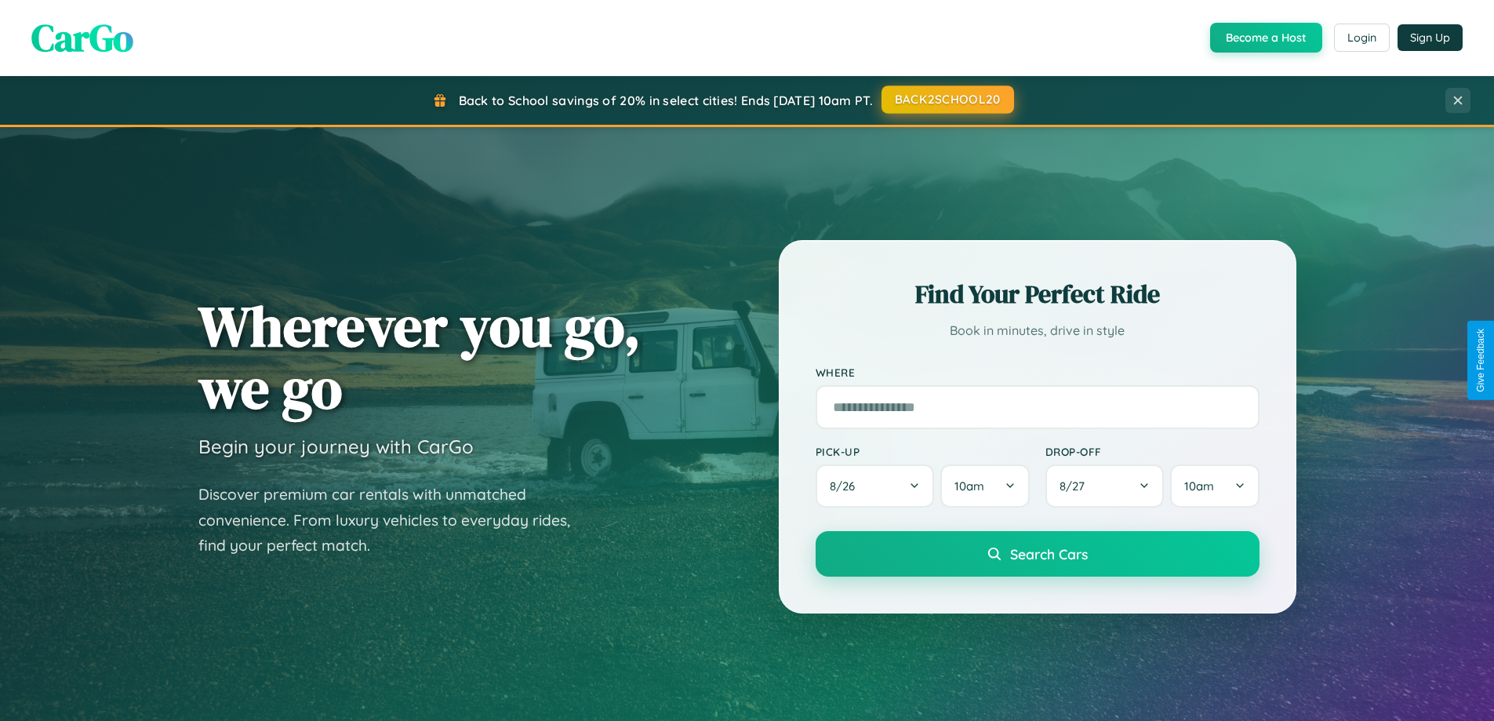 The width and height of the screenshot is (1494, 721). I want to click on label: Pick-up, so click(922, 451).